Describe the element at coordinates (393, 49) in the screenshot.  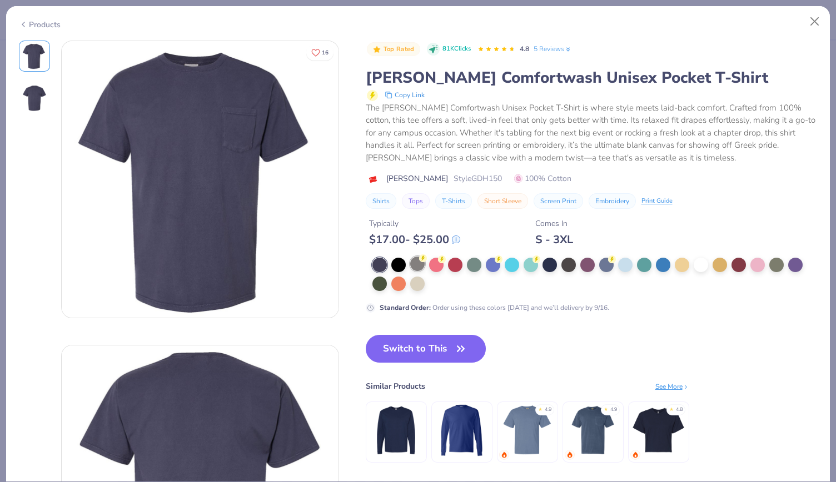
I see `button: Badge Button` at that location.